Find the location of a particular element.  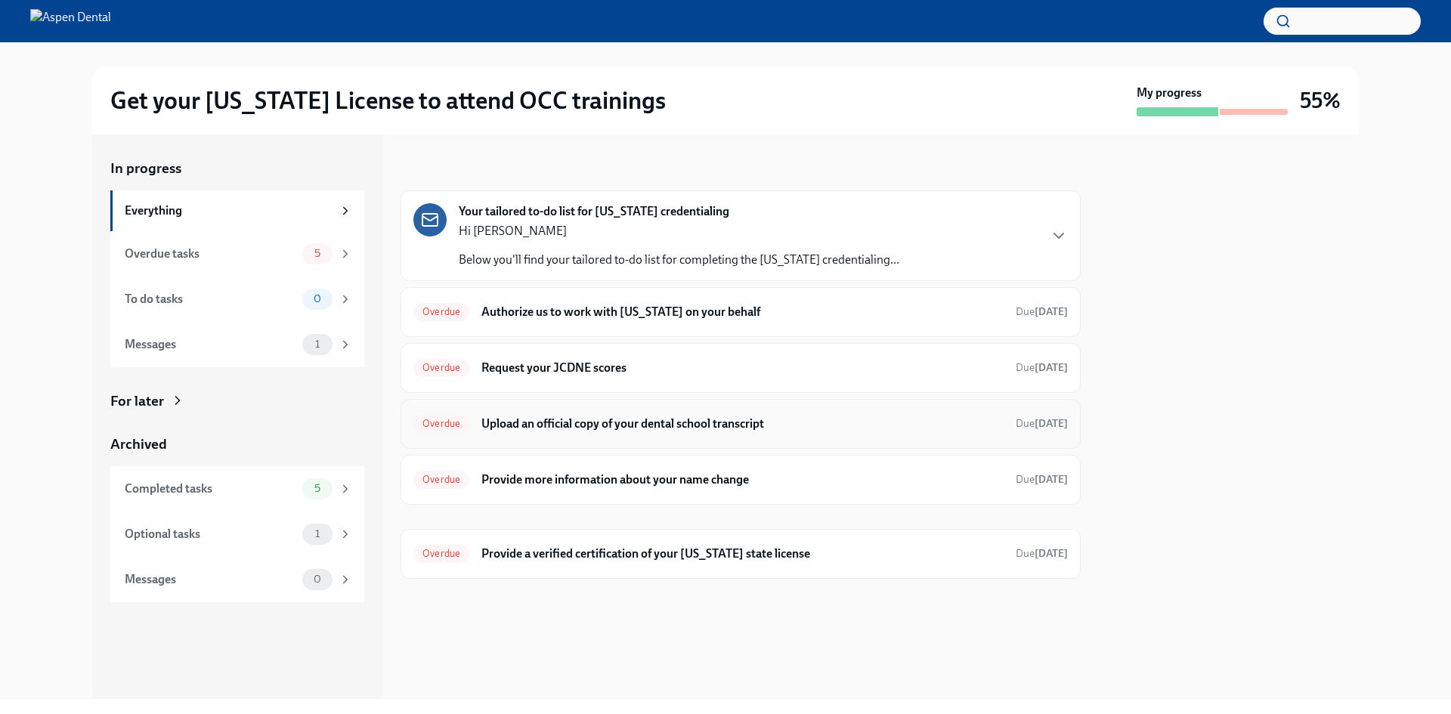

a: Optional tasks1 is located at coordinates (237, 534).